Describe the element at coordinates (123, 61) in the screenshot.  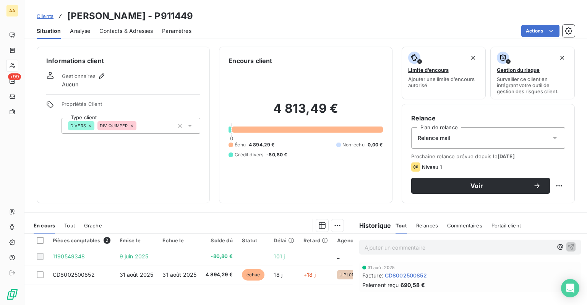
I see `h6: Informations client` at that location.